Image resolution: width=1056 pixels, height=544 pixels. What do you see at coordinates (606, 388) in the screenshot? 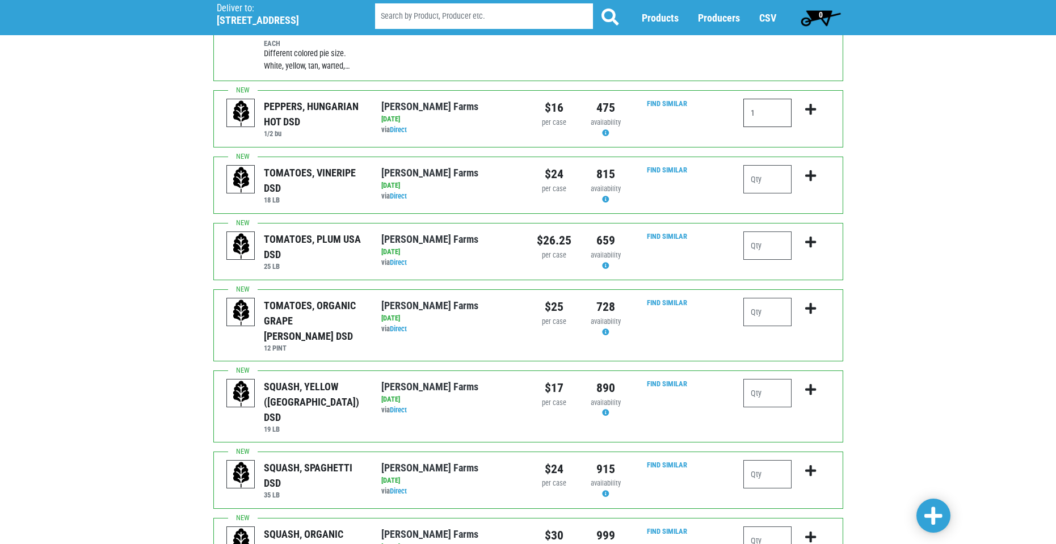
I see `div: 890` at bounding box center [606, 388].